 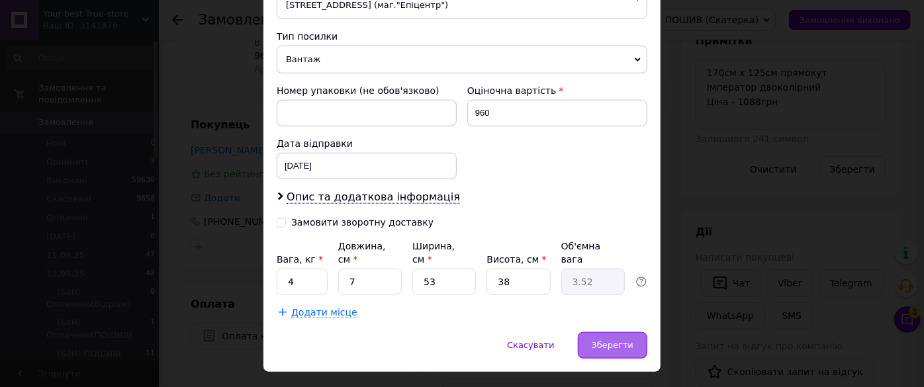 I want to click on span: Тип посилки, so click(x=307, y=36).